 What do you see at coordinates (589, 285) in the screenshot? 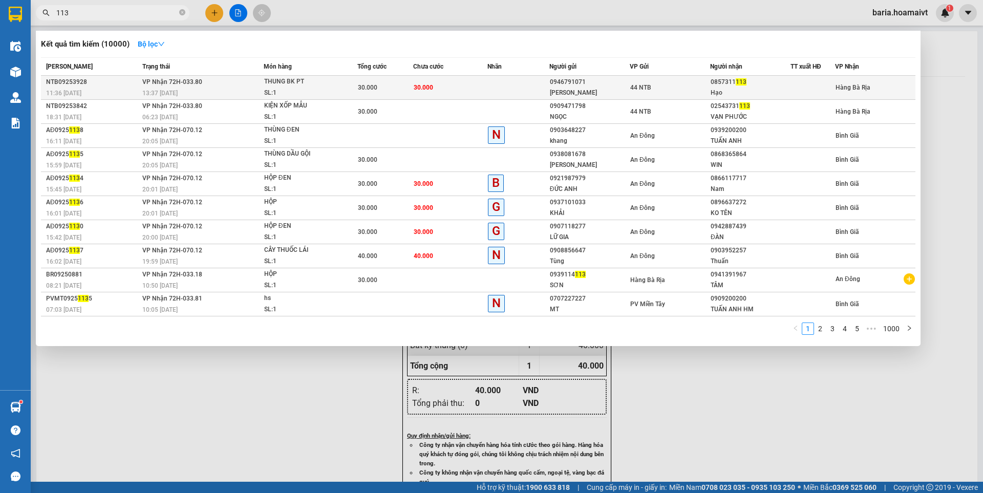
I see `div: SƠN` at bounding box center [589, 285].